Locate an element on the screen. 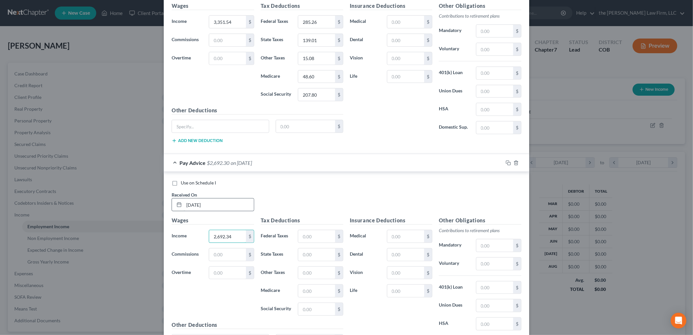  span: Received On is located at coordinates (184, 194).